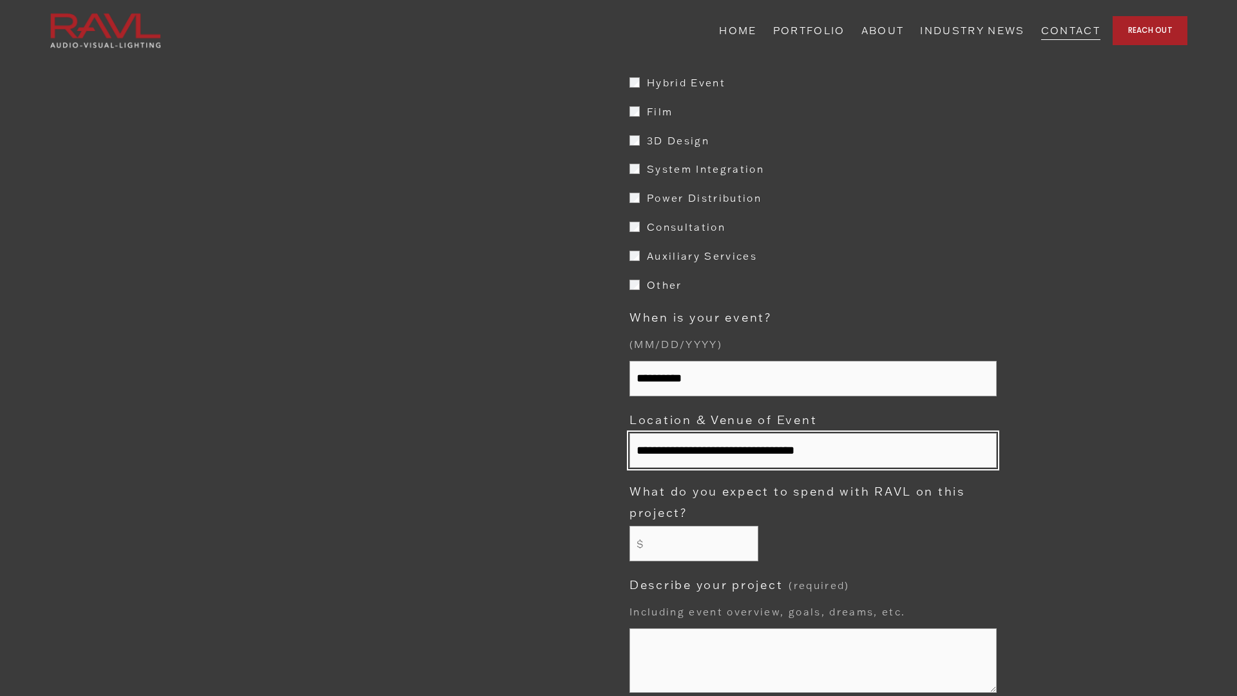 The width and height of the screenshot is (1237, 696). I want to click on span: Describe your project, so click(706, 584).